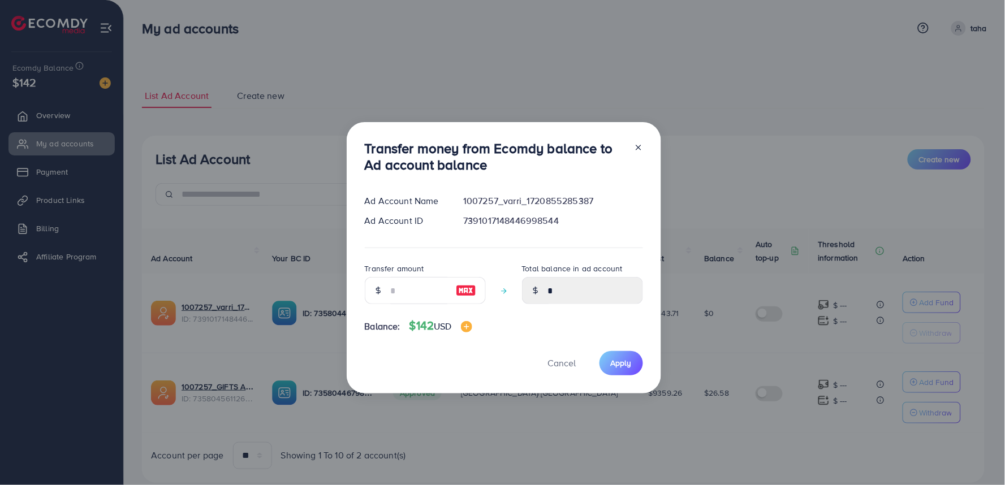 The height and width of the screenshot is (485, 1005). Describe the element at coordinates (562, 363) in the screenshot. I see `span: Cancel` at that location.